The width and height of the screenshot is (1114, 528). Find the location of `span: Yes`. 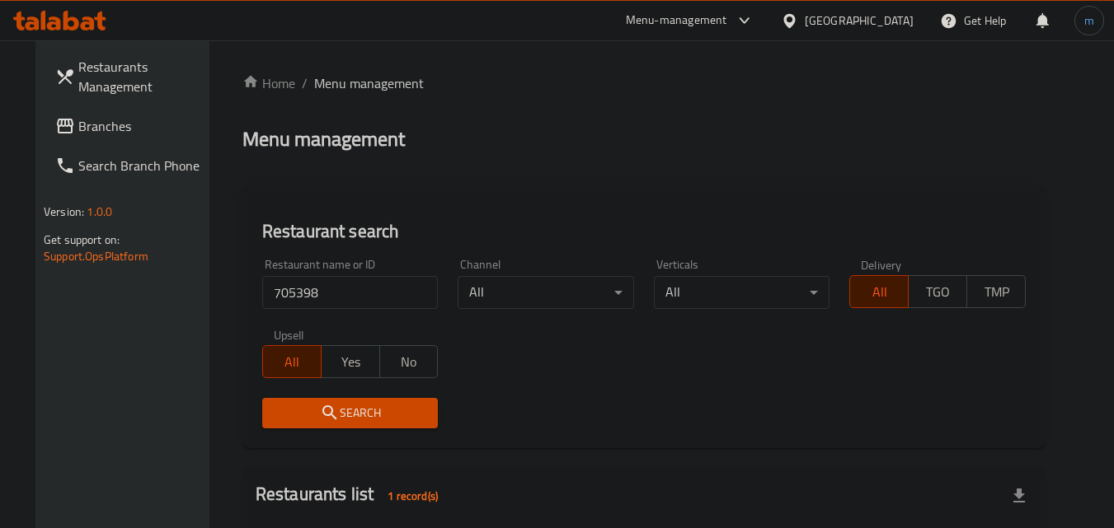

span: Yes is located at coordinates (350, 362).